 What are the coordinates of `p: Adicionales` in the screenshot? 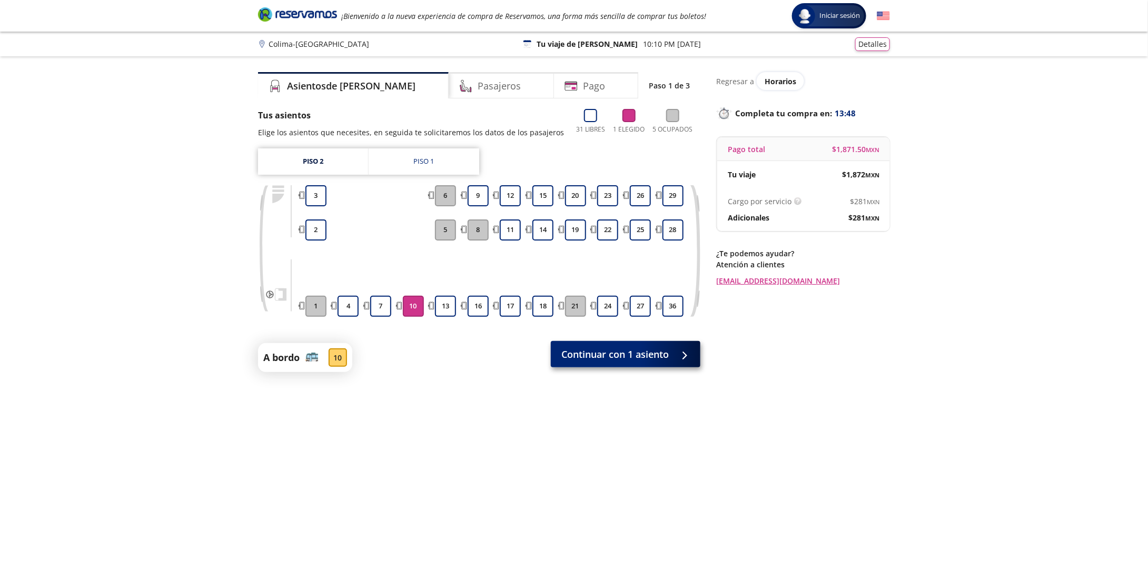 It's located at (748, 217).